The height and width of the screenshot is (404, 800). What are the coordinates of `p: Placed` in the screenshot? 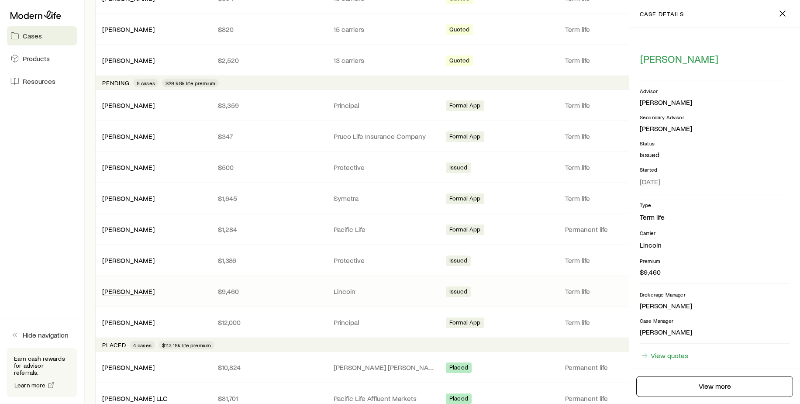 It's located at (114, 345).